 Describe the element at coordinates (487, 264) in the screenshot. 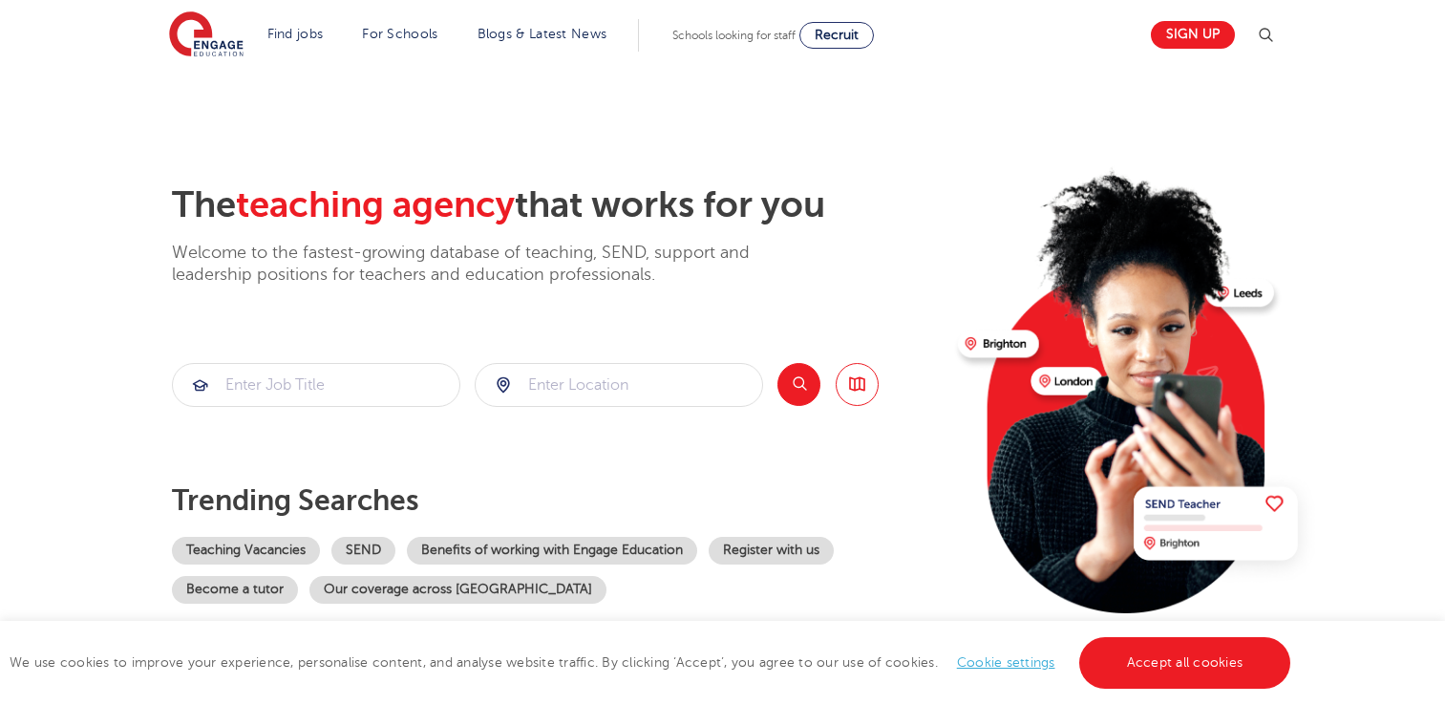

I see `p: Welcome to the fastest-growing database of teaching, SEND, support and leadership positions for t...` at that location.